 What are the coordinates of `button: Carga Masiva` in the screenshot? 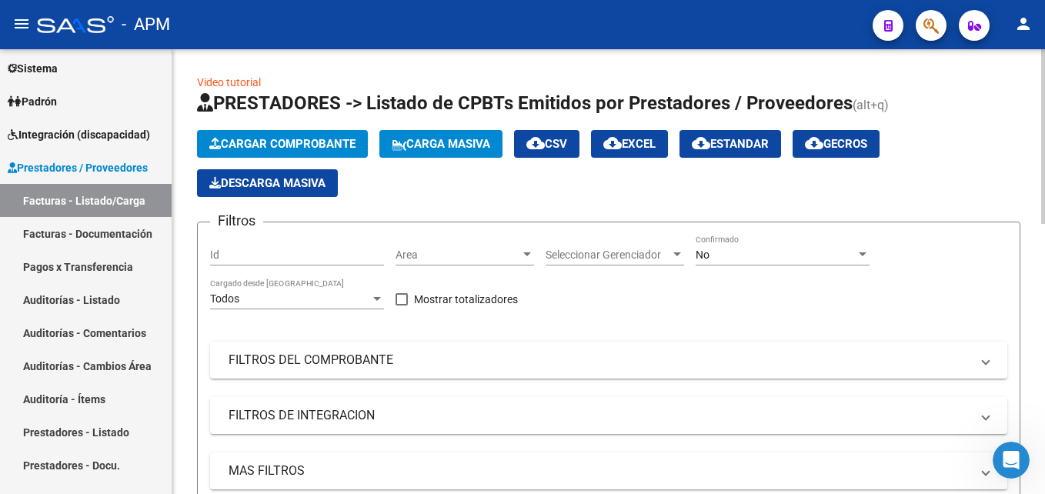 It's located at (441, 144).